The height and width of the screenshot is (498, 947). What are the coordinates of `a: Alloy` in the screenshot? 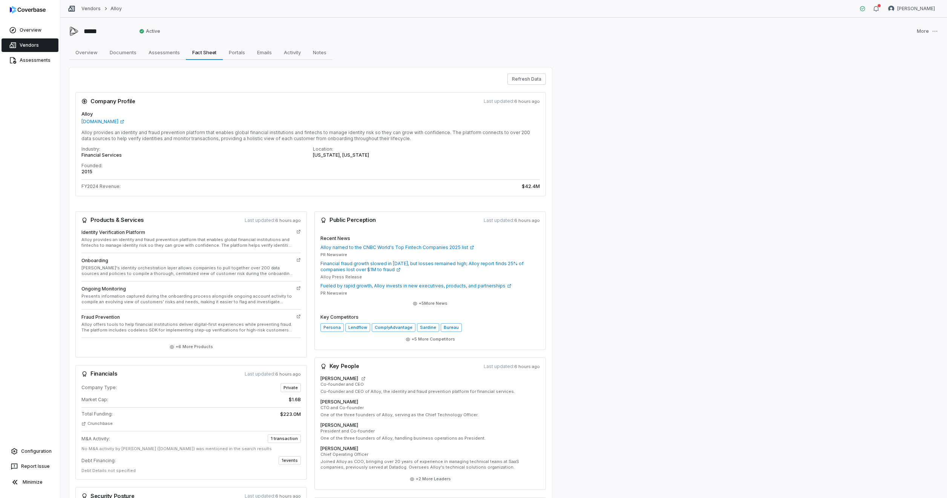 It's located at (116, 9).